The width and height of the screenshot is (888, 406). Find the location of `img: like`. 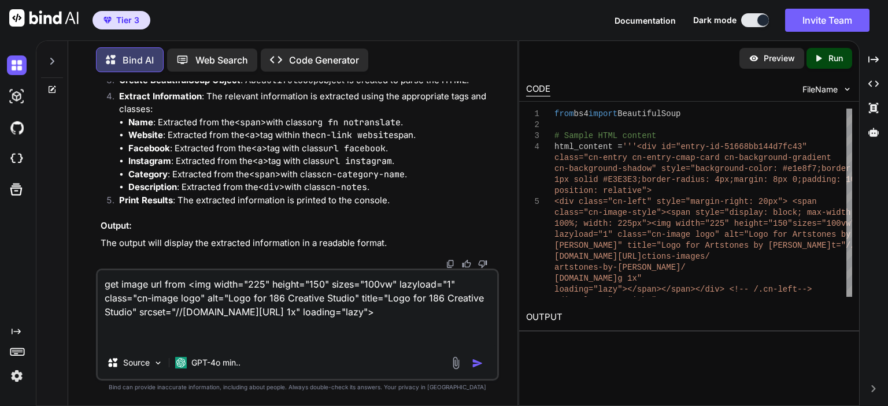

img: like is located at coordinates (466, 264).